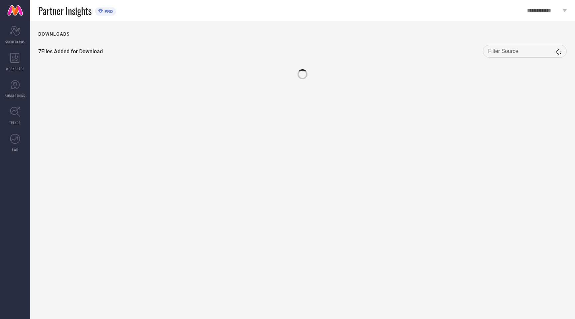  Describe the element at coordinates (15, 96) in the screenshot. I see `span: SUGGESTIONS` at that location.